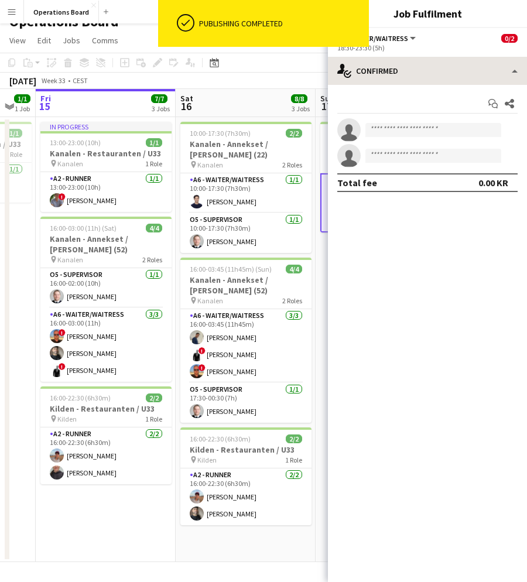  Describe the element at coordinates (71, 40) in the screenshot. I see `span: Jobs` at that location.